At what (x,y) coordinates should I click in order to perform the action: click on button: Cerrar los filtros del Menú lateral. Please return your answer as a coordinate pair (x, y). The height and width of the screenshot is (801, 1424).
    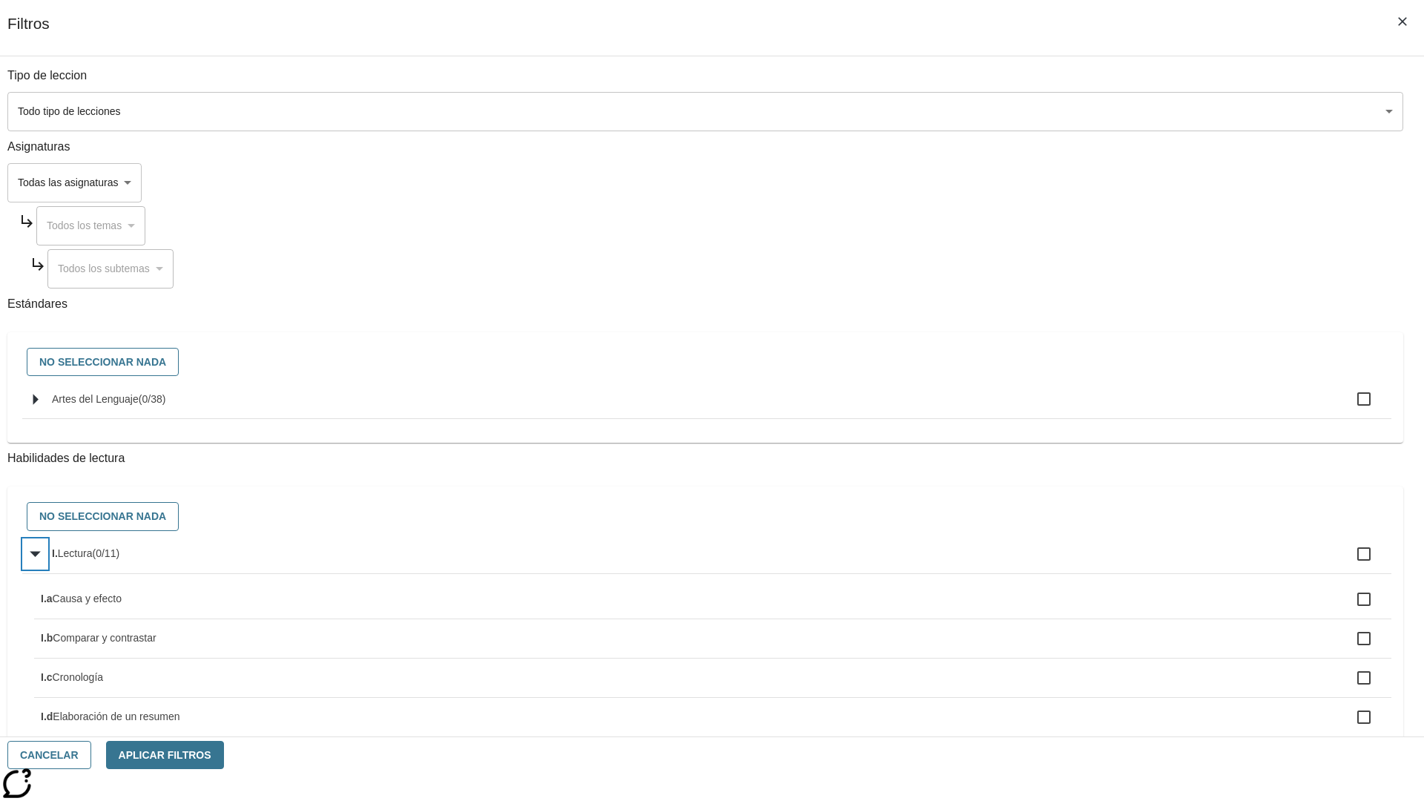
    Looking at the image, I should click on (1402, 22).